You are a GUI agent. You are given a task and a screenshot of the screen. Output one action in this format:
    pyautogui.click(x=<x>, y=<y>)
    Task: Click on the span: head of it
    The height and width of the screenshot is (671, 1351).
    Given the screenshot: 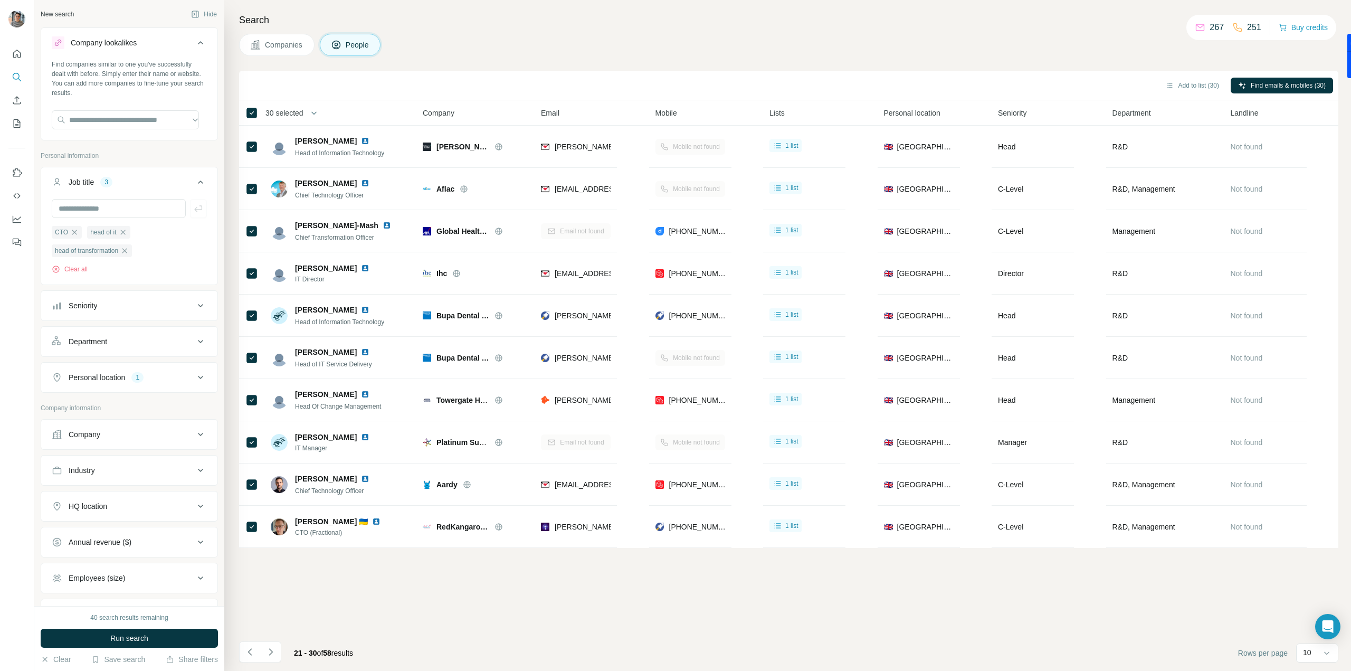 What is the action you would take?
    pyautogui.click(x=103, y=232)
    